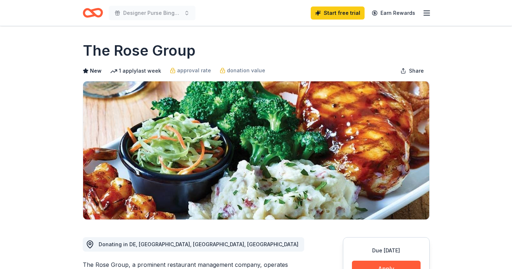 This screenshot has height=269, width=512. Describe the element at coordinates (139, 51) in the screenshot. I see `h1: The Rose Group` at that location.